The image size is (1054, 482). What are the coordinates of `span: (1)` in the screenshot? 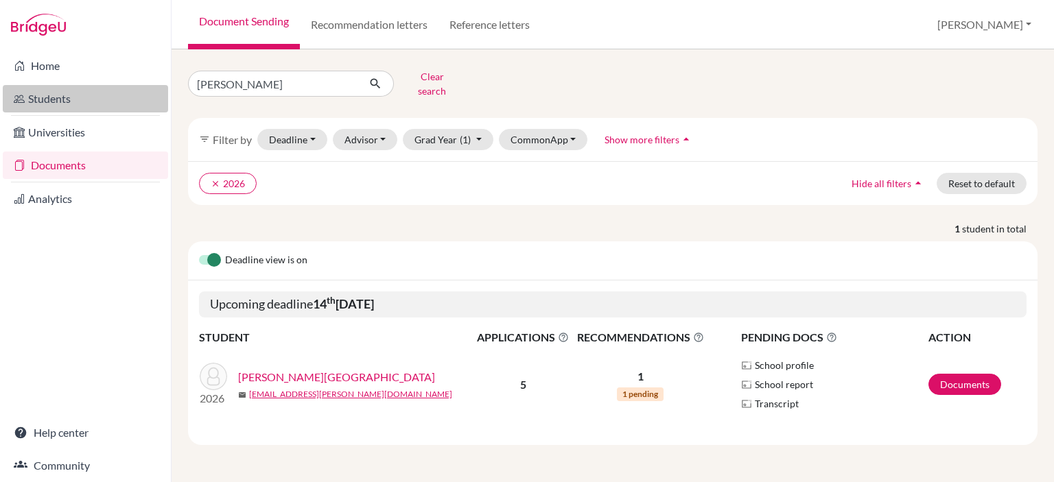 It's located at (465, 139).